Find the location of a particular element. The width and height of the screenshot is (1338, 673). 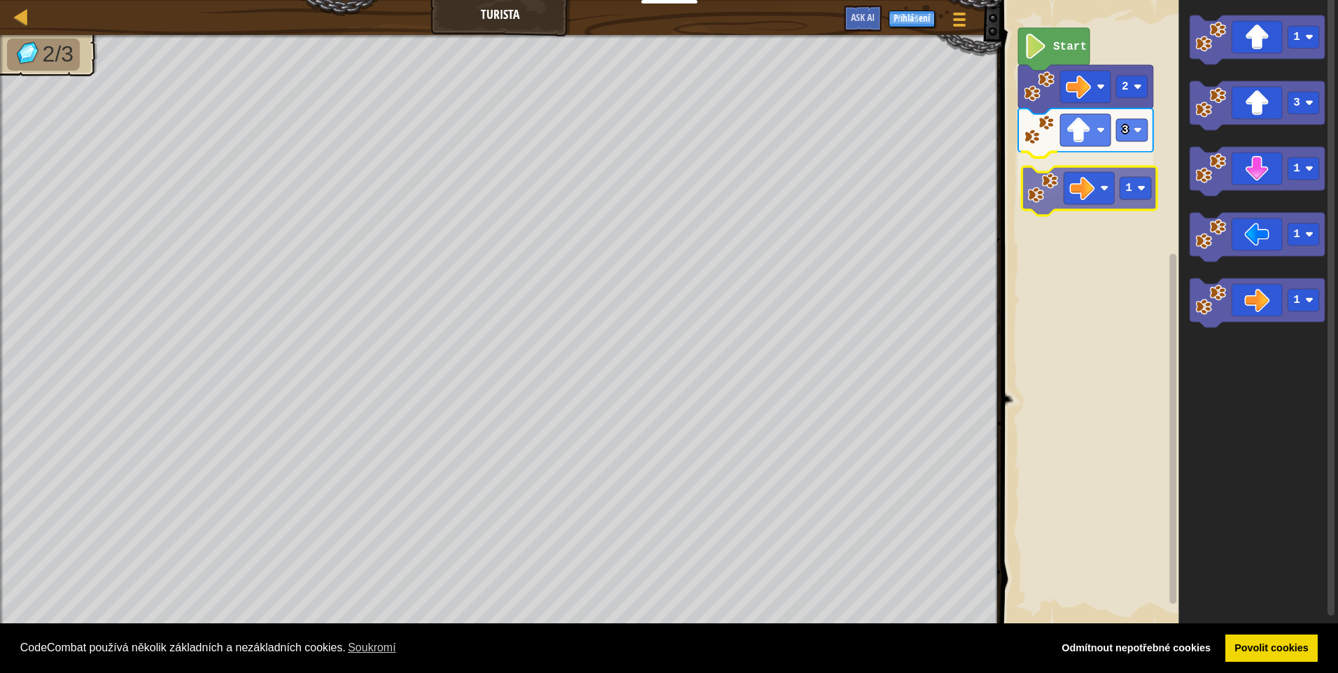

span: CodeCombat používá několik základních a nezákladních cookies. is located at coordinates (531, 648).